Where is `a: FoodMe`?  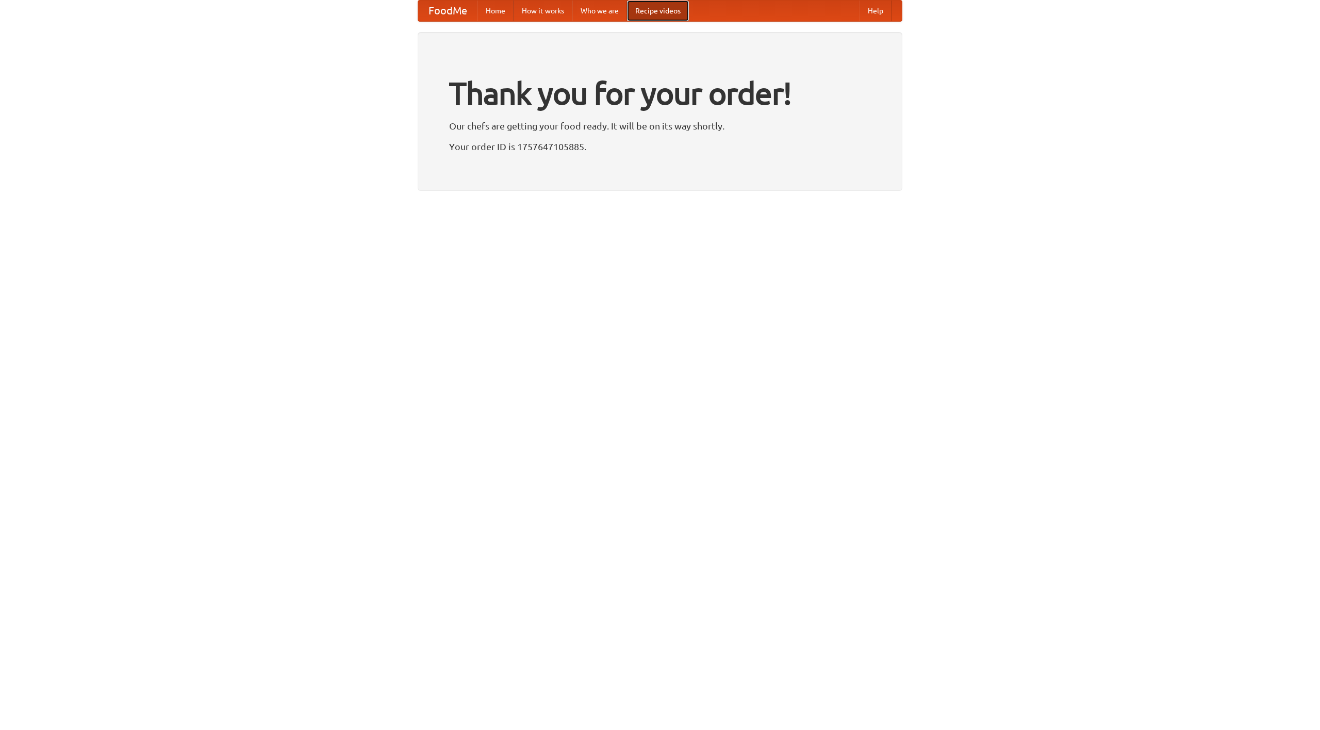 a: FoodMe is located at coordinates (448, 11).